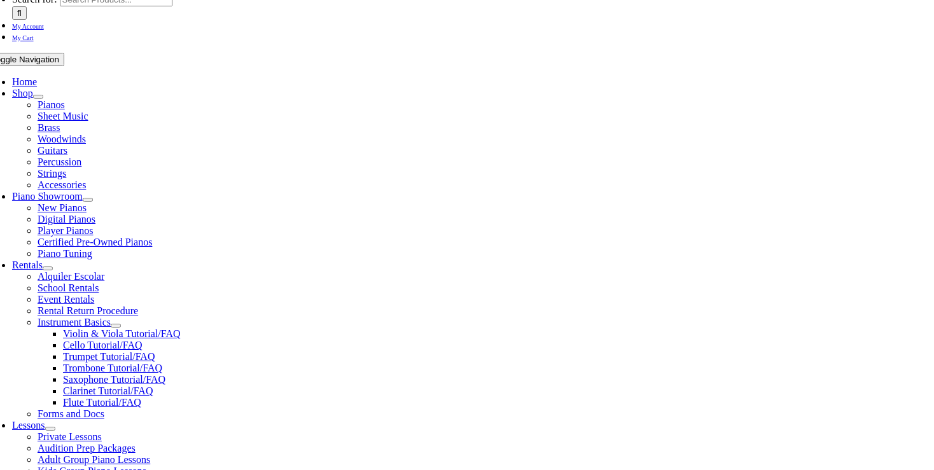 The image size is (934, 470). Describe the element at coordinates (108, 391) in the screenshot. I see `a: Clarinet Tutorial/FAQ` at that location.